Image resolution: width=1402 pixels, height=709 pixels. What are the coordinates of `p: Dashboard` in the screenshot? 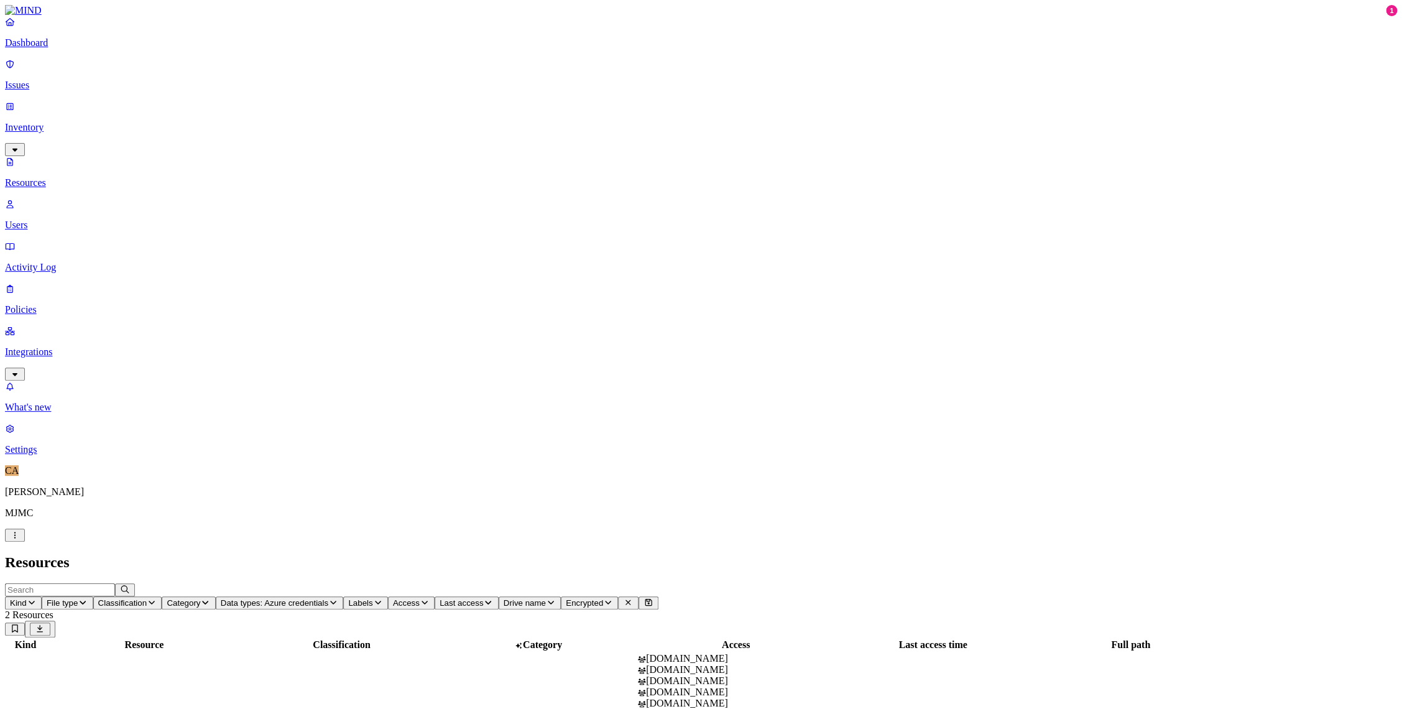 It's located at (701, 43).